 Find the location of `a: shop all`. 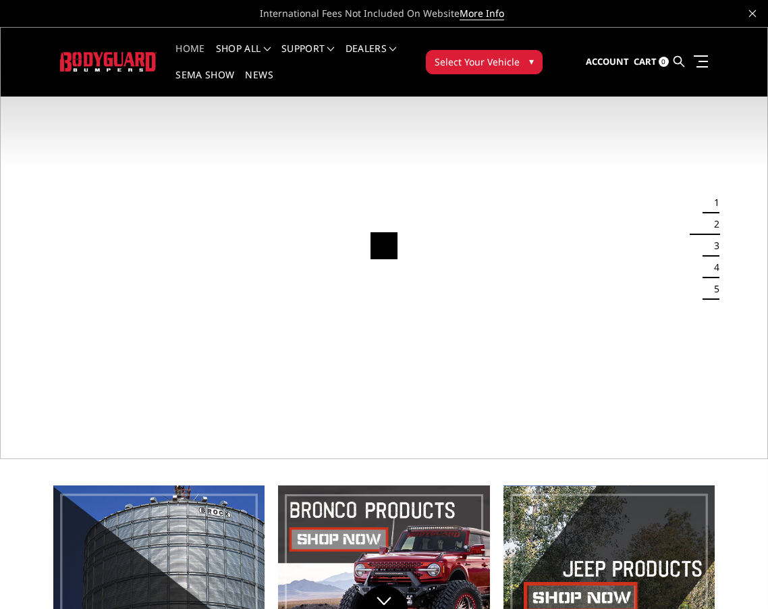

a: shop all is located at coordinates (243, 57).